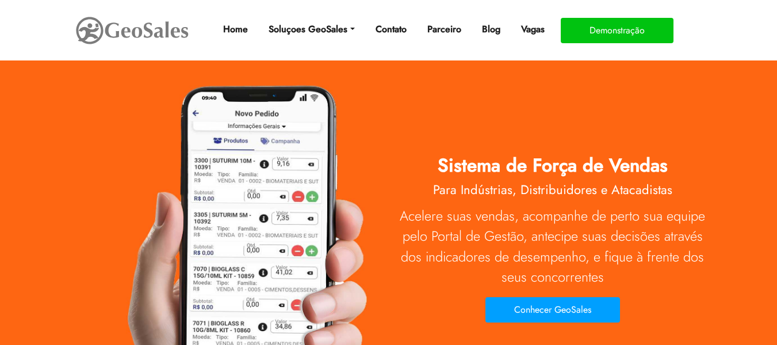  Describe the element at coordinates (491, 29) in the screenshot. I see `a: Blog` at that location.